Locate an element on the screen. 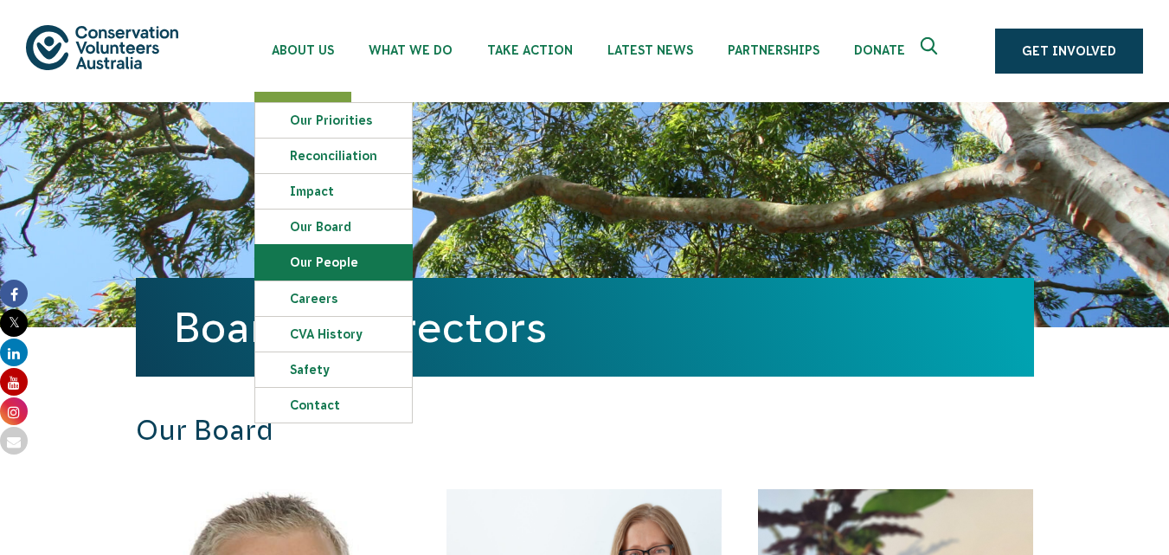  a: Impact is located at coordinates (333, 191).